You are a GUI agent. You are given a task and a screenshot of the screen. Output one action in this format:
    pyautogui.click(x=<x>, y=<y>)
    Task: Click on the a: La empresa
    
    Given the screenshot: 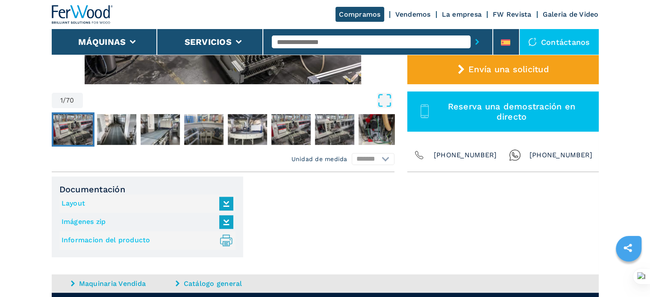 What is the action you would take?
    pyautogui.click(x=462, y=14)
    